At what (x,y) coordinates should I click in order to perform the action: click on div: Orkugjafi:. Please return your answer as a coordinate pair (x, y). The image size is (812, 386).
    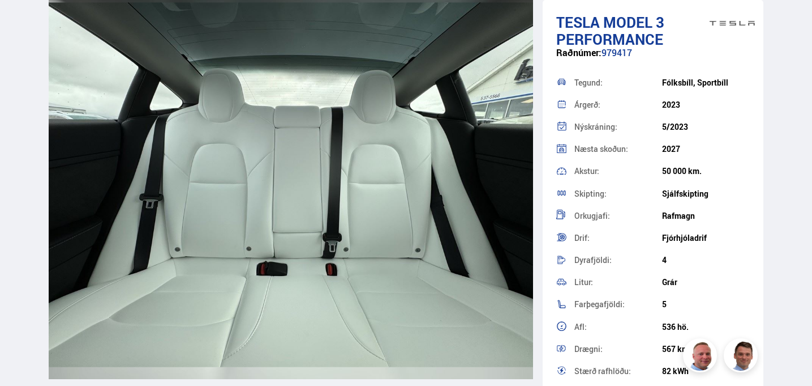
    Looking at the image, I should click on (618, 216).